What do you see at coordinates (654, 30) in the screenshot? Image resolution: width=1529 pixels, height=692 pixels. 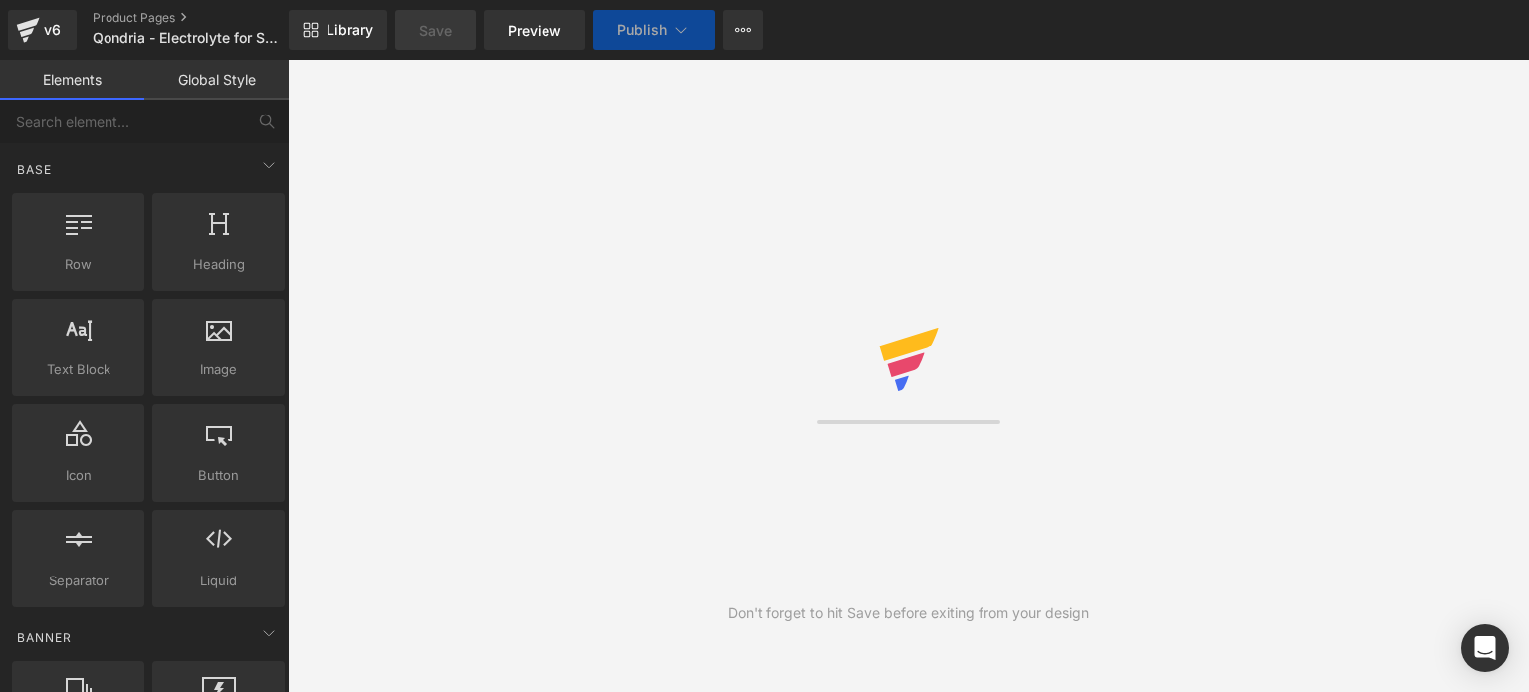 I see `button: Publish` at bounding box center [654, 30].